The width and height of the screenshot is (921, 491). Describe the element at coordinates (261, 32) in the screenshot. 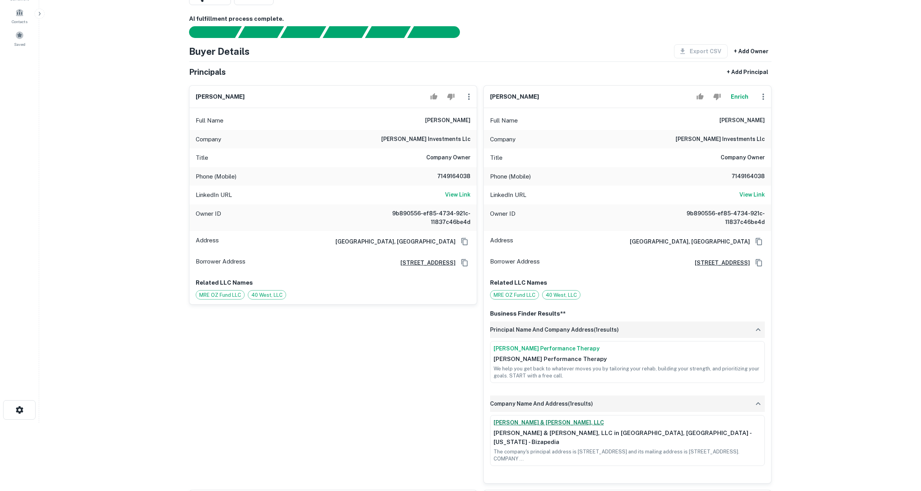

I see `div: Your request is received and processing...` at that location.